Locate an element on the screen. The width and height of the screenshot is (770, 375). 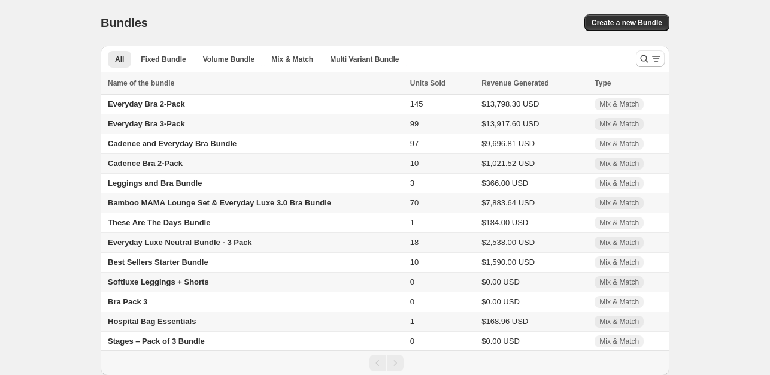
span: Cadence and Everyday Bra Bundle is located at coordinates (172, 143).